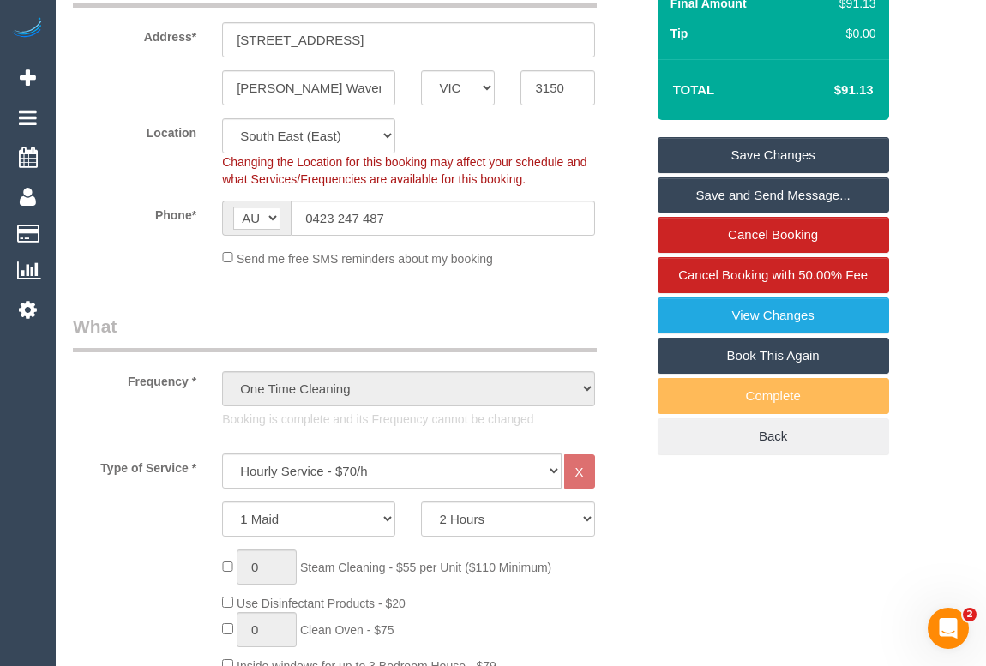  I want to click on label: Address*, so click(135, 33).